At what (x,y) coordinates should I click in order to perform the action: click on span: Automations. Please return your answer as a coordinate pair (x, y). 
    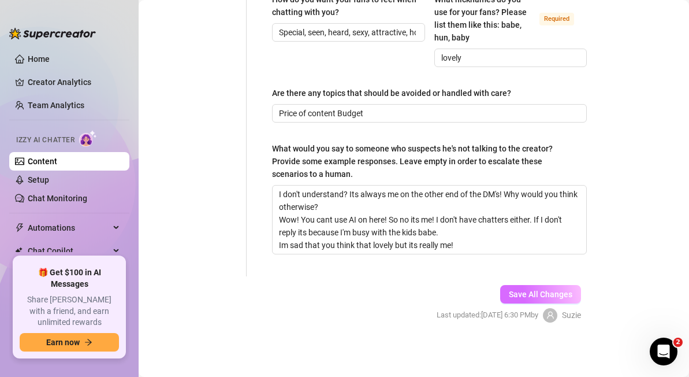
    Looking at the image, I should click on (69, 228).